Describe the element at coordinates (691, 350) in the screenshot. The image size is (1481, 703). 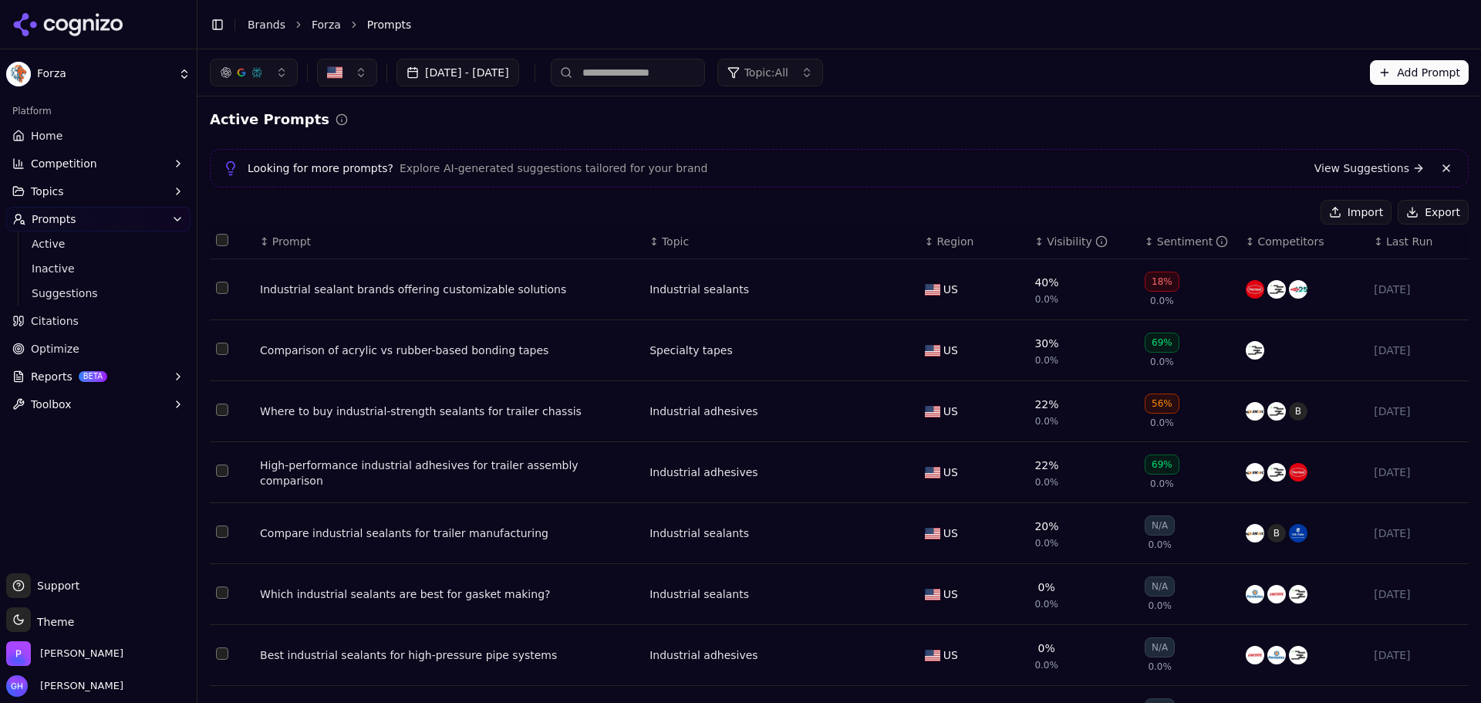
I see `a: Specialty tapes` at that location.